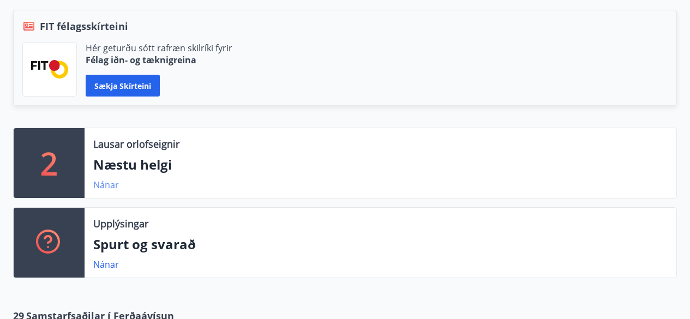 Image resolution: width=690 pixels, height=319 pixels. Describe the element at coordinates (159, 60) in the screenshot. I see `p: Félag iðn- og tæknigreina` at that location.